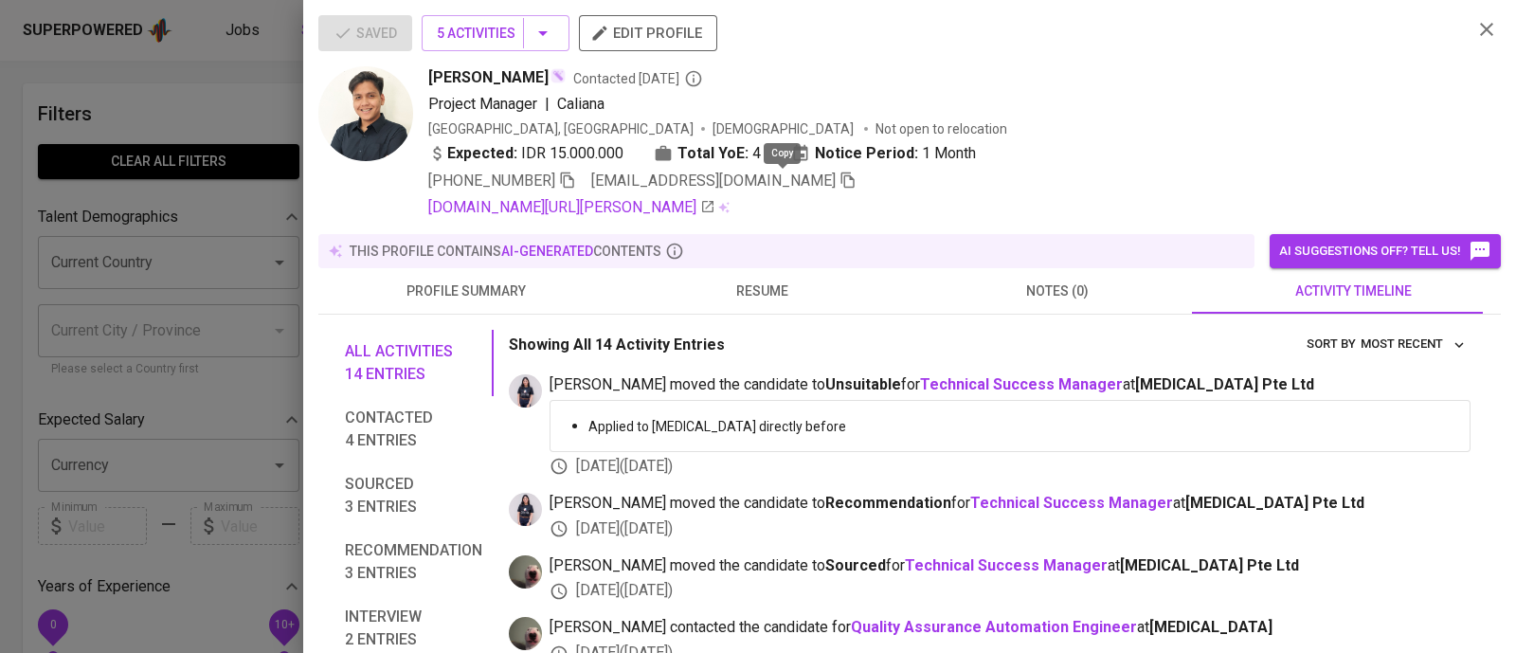 This screenshot has width=1516, height=653. What do you see at coordinates (648, 33) in the screenshot?
I see `span: edit profile` at bounding box center [648, 33].